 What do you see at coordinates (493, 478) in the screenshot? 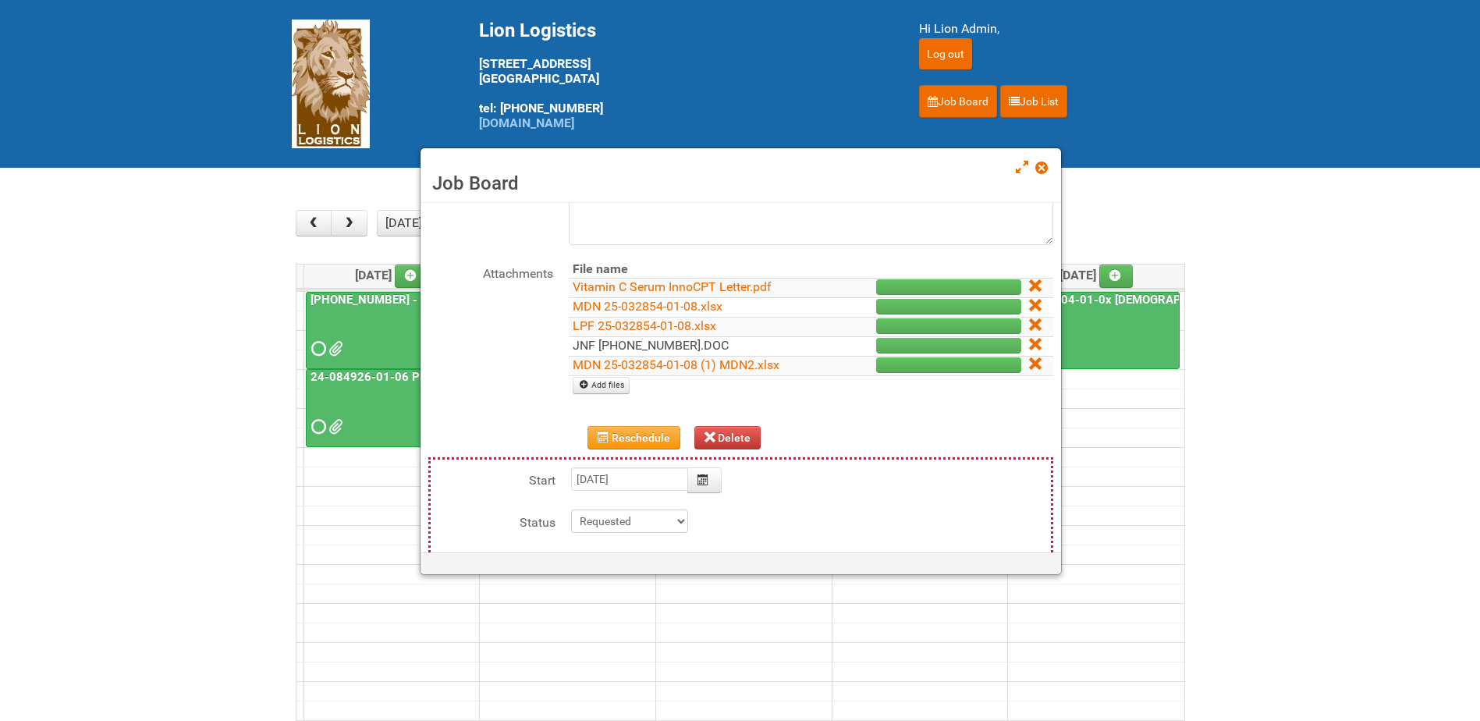
I see `label: Start` at bounding box center [493, 478].